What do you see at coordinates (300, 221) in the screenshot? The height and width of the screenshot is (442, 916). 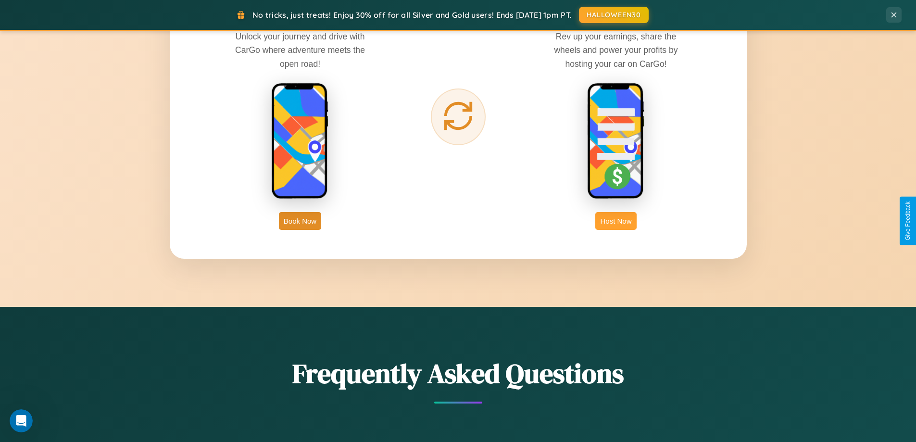 I see `button: Book Now` at bounding box center [300, 221].